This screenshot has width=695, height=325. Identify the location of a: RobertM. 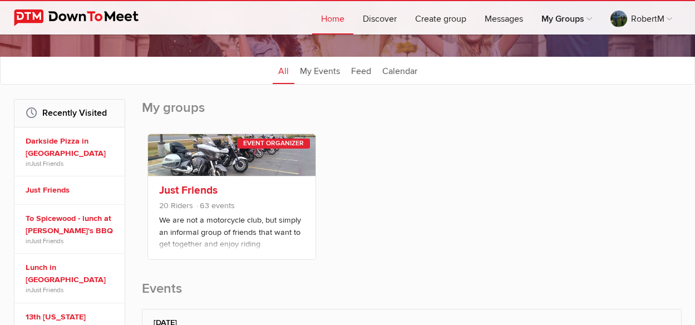
(641, 18).